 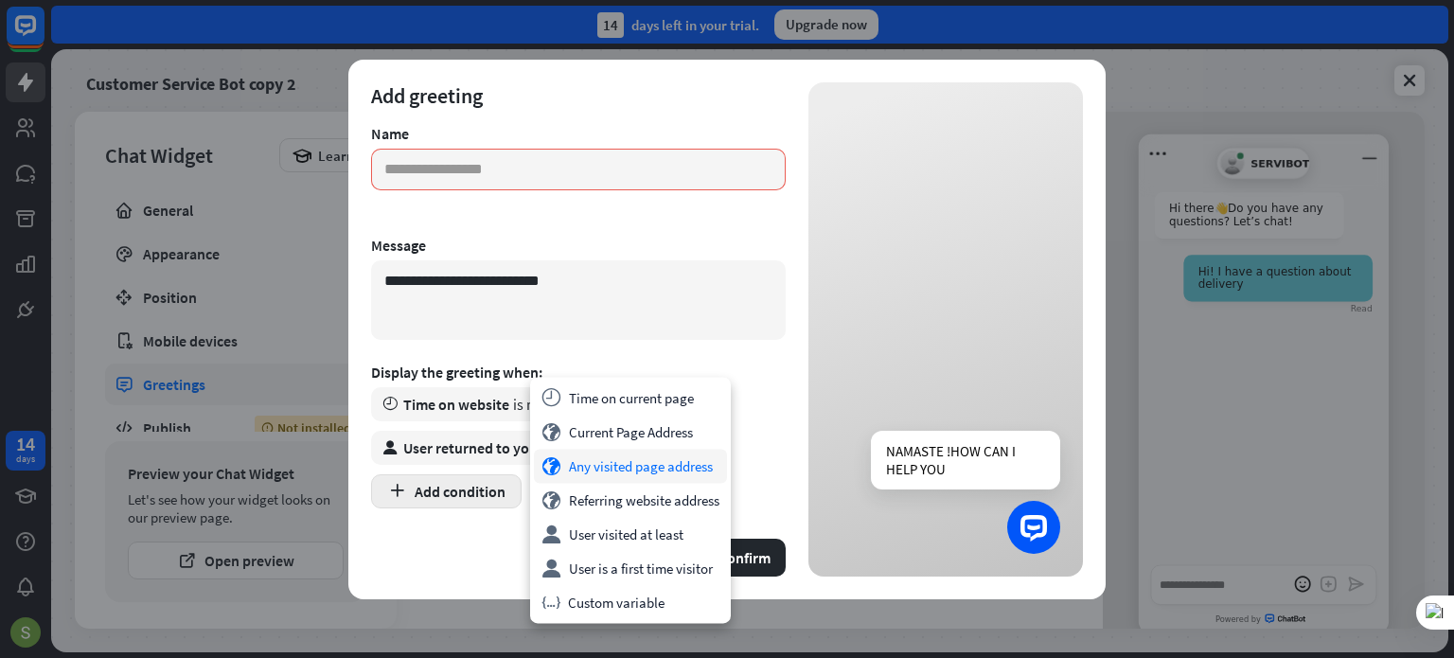 I want to click on div: User is a first time visitor, so click(x=630, y=568).